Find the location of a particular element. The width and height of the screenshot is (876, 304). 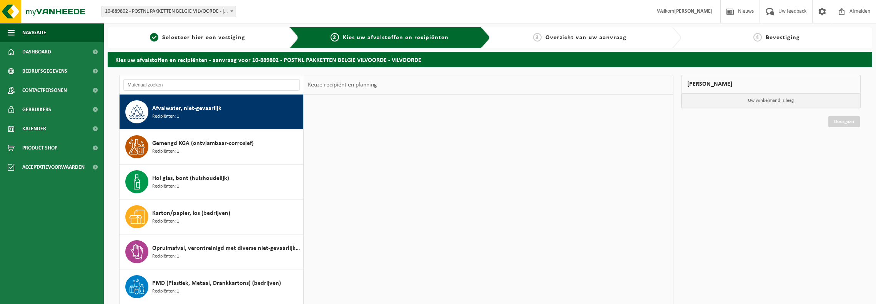

span: Gebruikers is located at coordinates (37, 110).